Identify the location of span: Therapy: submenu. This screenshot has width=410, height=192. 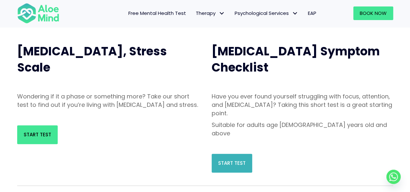
(222, 13).